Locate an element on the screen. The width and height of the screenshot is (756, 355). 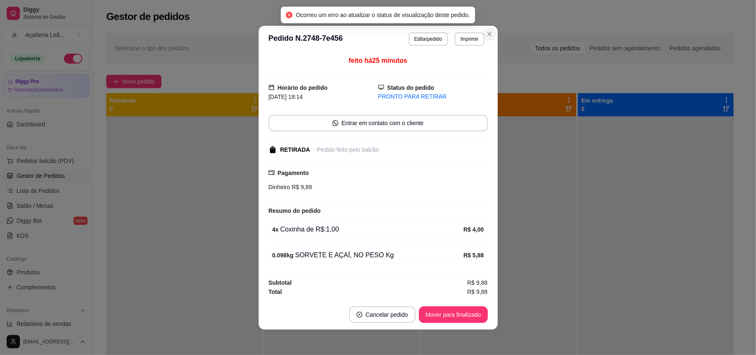
span: feito há 25 minutos is located at coordinates (378, 60).